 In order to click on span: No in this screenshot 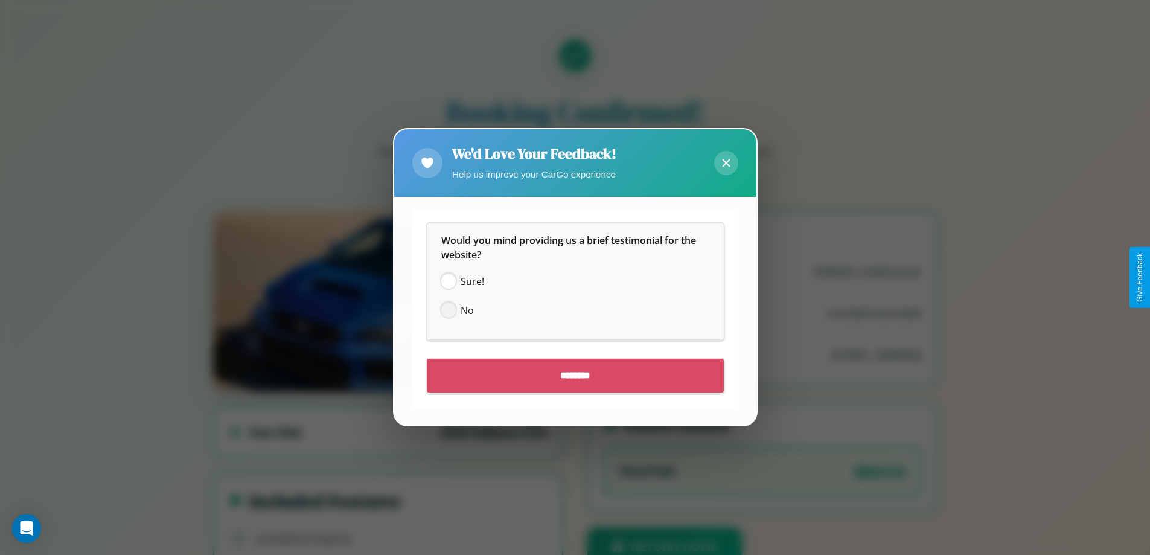, I will do `click(467, 311)`.